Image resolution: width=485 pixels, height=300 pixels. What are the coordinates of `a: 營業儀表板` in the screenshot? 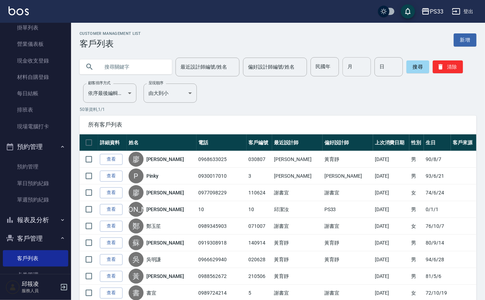 It's located at (36, 44).